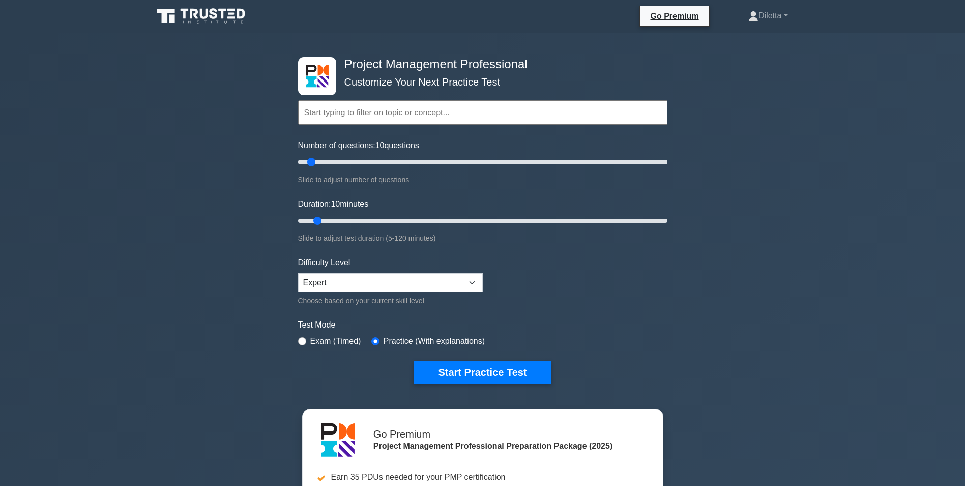 Image resolution: width=965 pixels, height=486 pixels. I want to click on label: Duration: minutes, so click(333, 204).